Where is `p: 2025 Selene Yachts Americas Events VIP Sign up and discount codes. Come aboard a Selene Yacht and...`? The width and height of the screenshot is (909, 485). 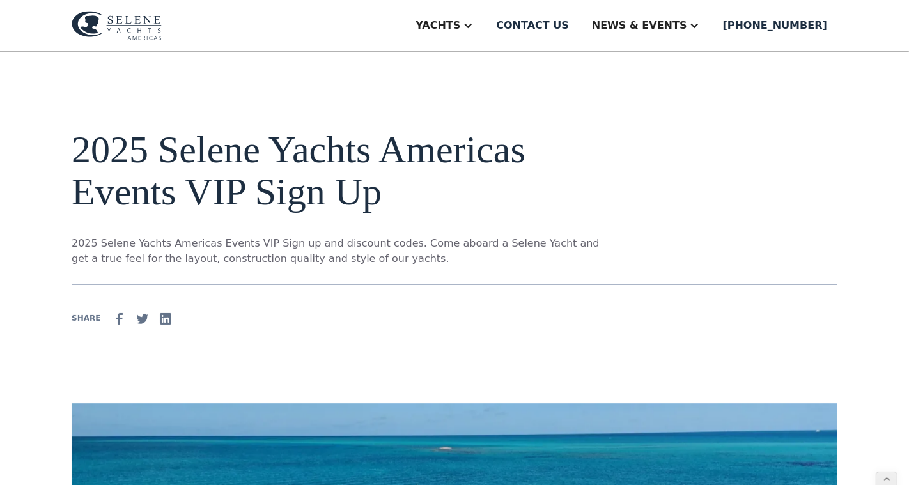
p: 2025 Selene Yachts Americas Events VIP Sign up and discount codes. Come aboard a Selene Yacht and... is located at coordinates (338, 251).